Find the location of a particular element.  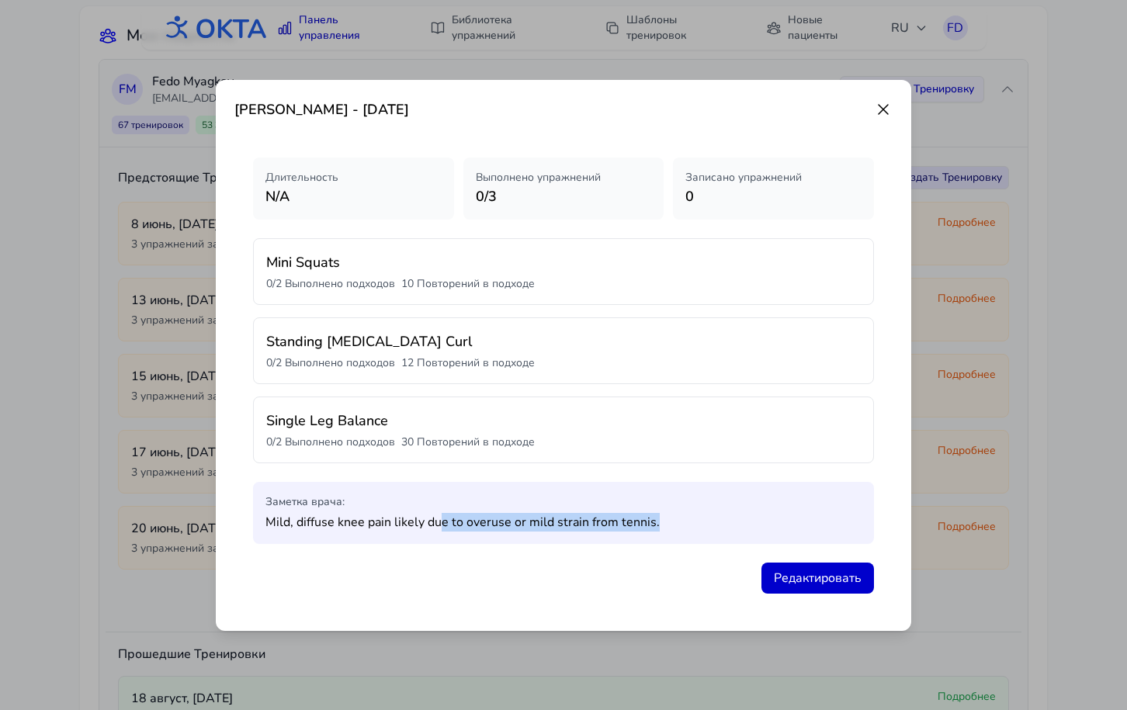

p: 10 Повторений в подходе is located at coordinates (468, 284).